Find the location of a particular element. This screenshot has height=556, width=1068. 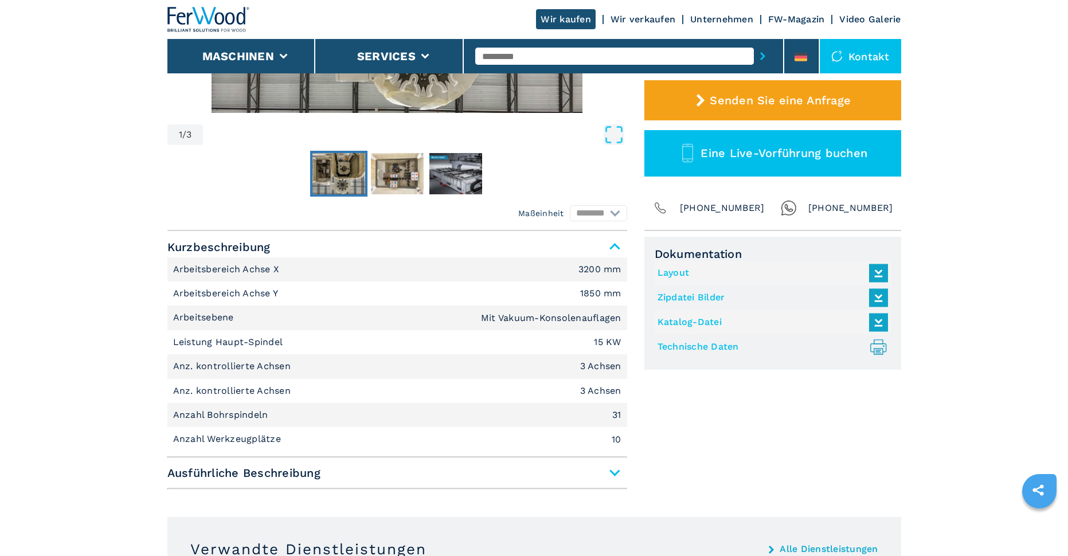

p: Arbeitsebene is located at coordinates (205, 318).